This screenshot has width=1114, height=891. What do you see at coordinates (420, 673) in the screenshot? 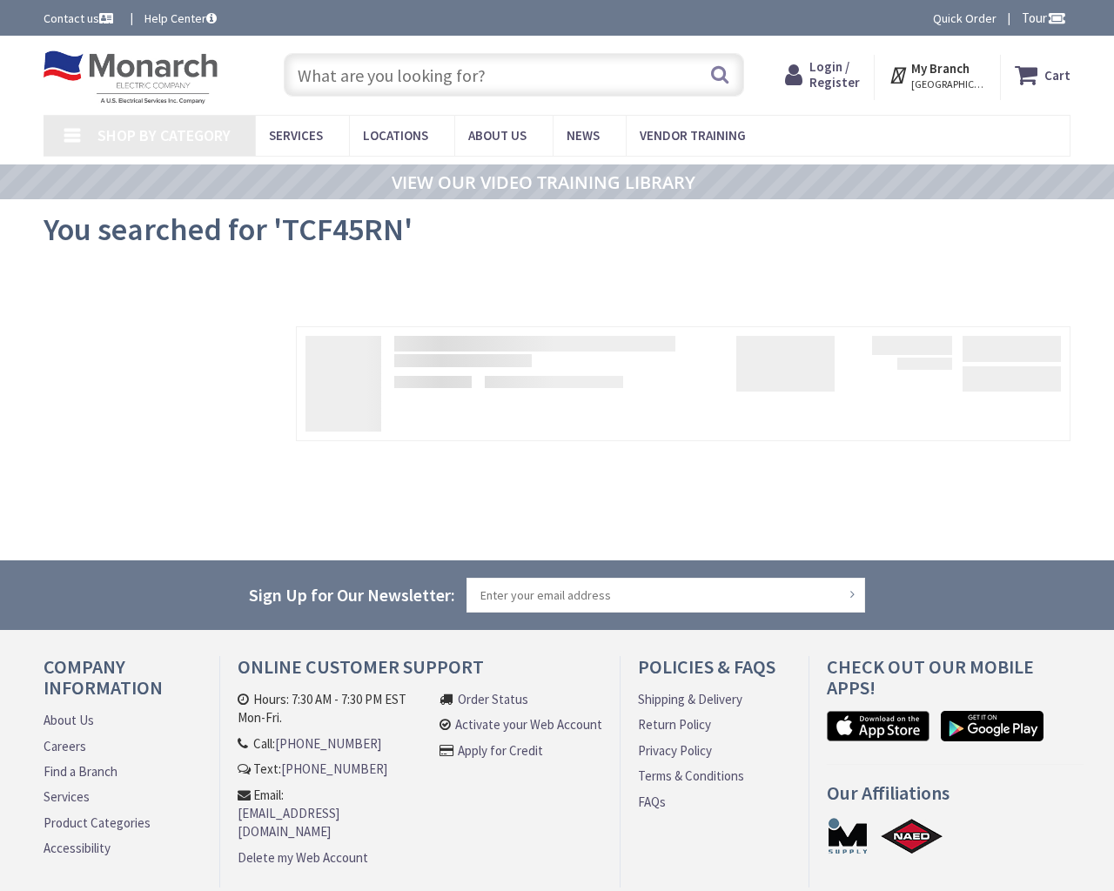
I see `h4: Online Customer Support` at bounding box center [420, 673].